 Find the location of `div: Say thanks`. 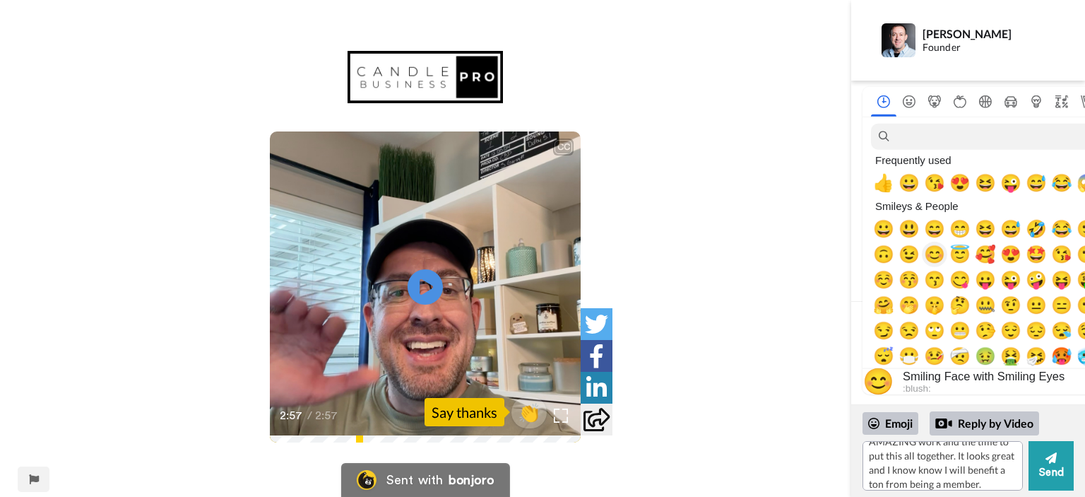

div: Say thanks is located at coordinates (464, 412).